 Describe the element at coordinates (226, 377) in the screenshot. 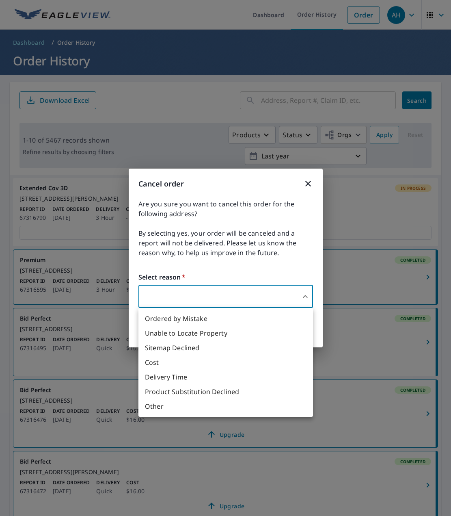

I see `li: Delivery Time` at that location.